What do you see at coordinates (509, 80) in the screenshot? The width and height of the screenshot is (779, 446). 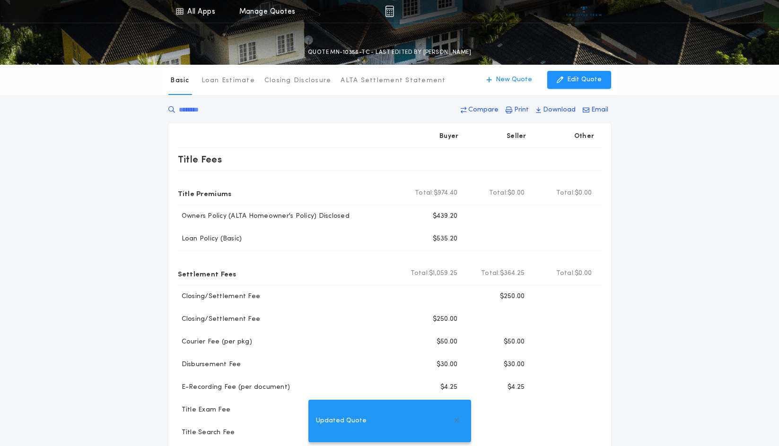 I see `button: New Quote` at bounding box center [509, 80].